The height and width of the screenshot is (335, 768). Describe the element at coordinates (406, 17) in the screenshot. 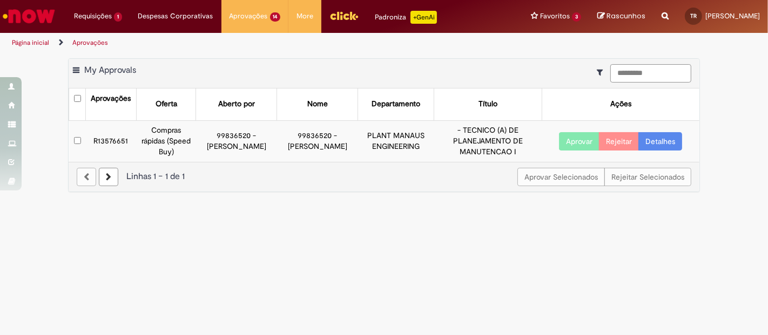

I see `div: Padroniza` at that location.